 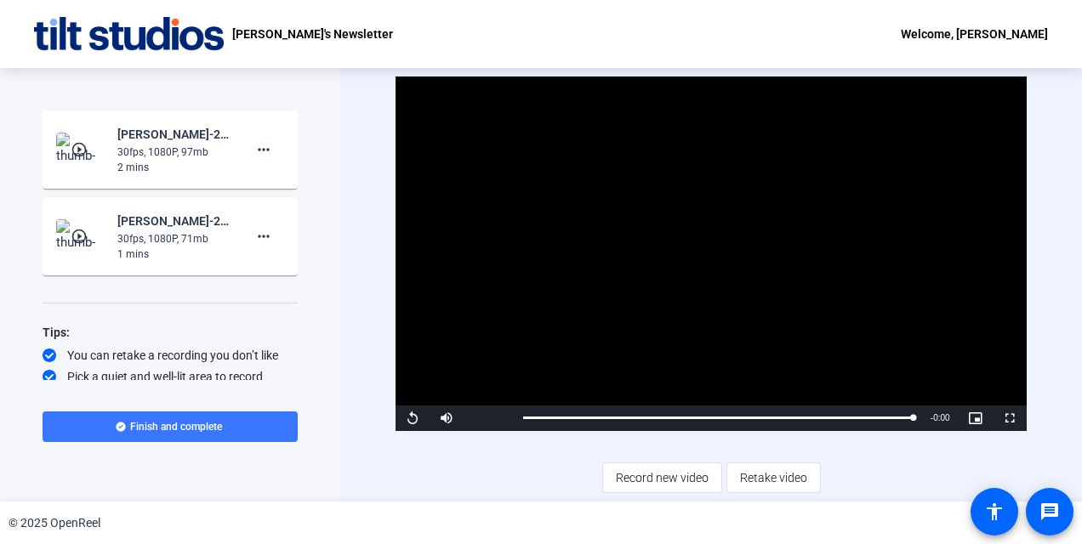 What do you see at coordinates (412, 418) in the screenshot?
I see `button: Replay` at bounding box center [412, 418].